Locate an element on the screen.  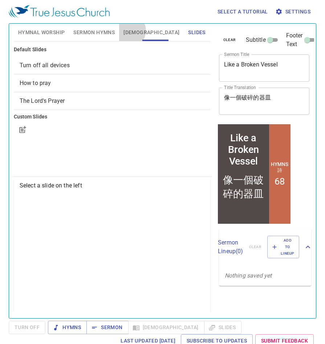
button: Add to Lineup is located at coordinates (283, 247).